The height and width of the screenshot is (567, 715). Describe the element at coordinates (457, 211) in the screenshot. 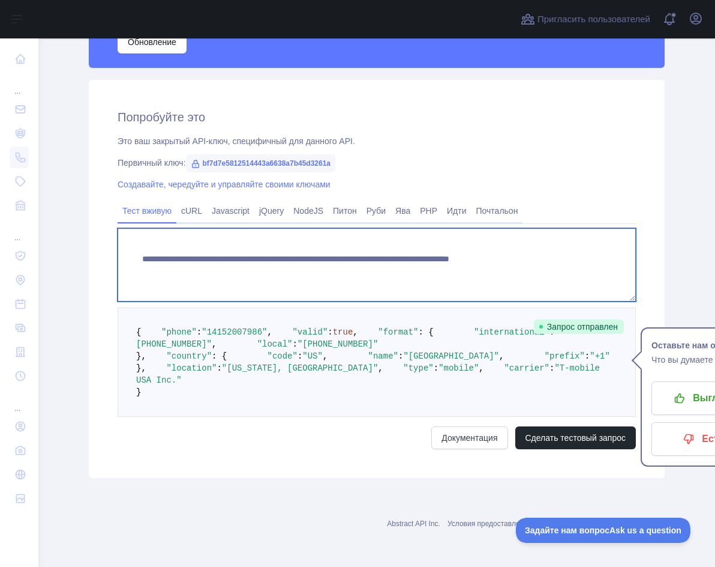

I see `font: Идти` at that location.